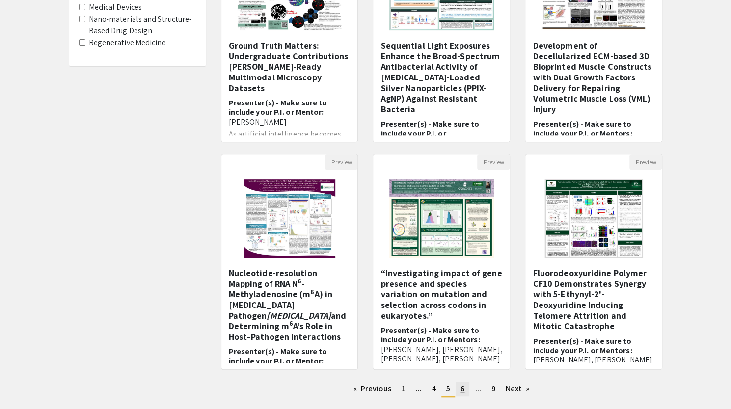  What do you see at coordinates (289, 219) in the screenshot?
I see `img: <p><span style="color: rgb(0, 0, 0);">Nucleotide-resolution Mapping of RNA N</span><sup style="co...` at bounding box center [289, 219].